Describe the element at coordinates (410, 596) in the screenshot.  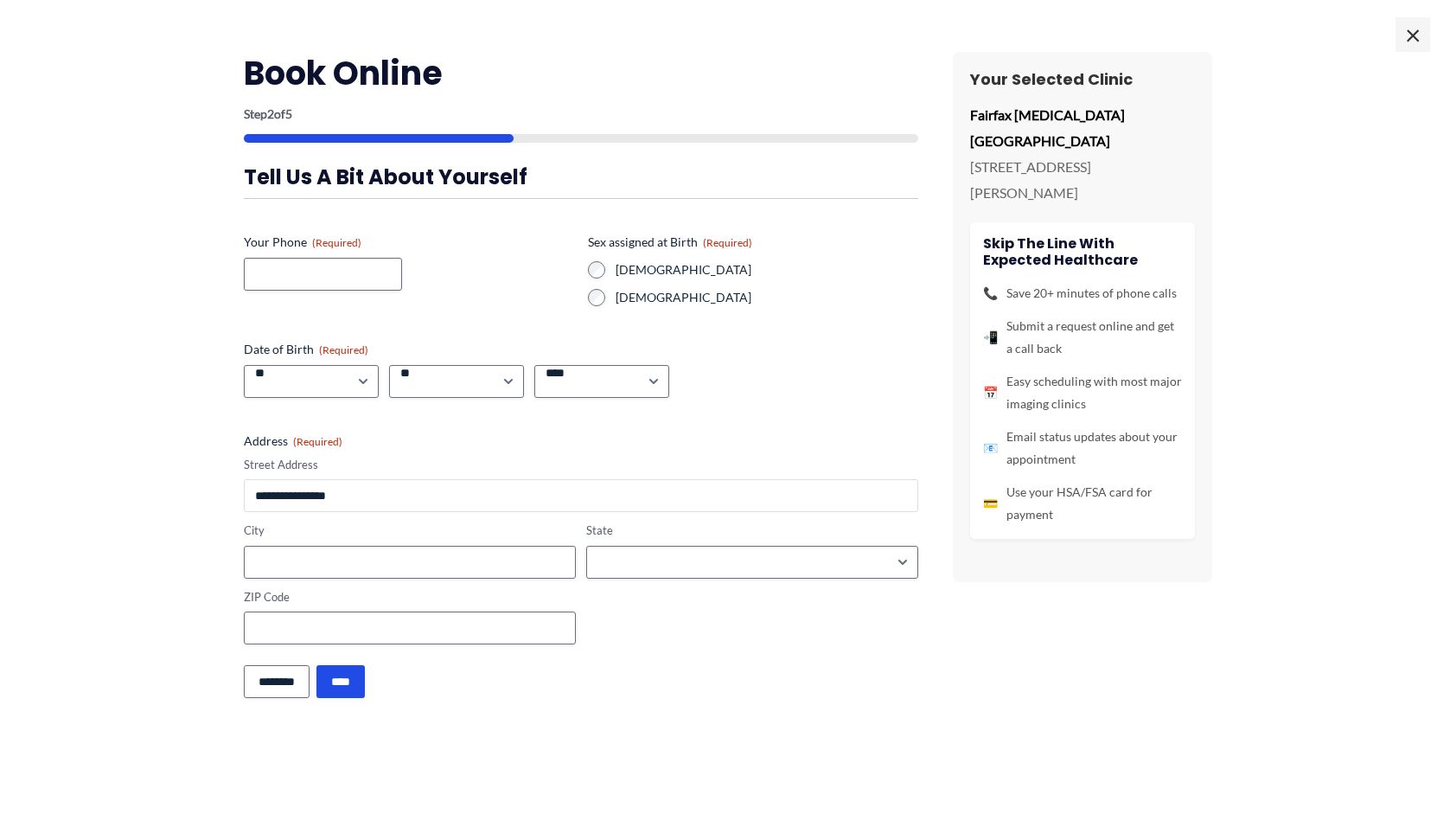
I see `label: ZIP Code` at that location.